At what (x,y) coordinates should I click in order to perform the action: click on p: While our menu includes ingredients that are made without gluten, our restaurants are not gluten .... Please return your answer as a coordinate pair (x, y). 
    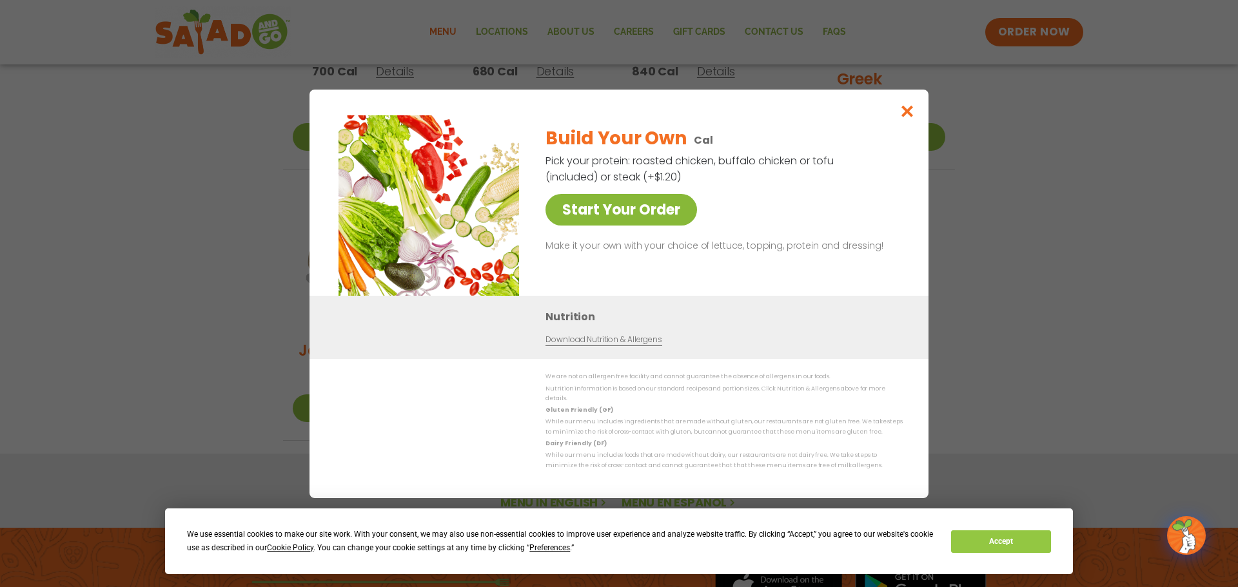
    Looking at the image, I should click on (724, 427).